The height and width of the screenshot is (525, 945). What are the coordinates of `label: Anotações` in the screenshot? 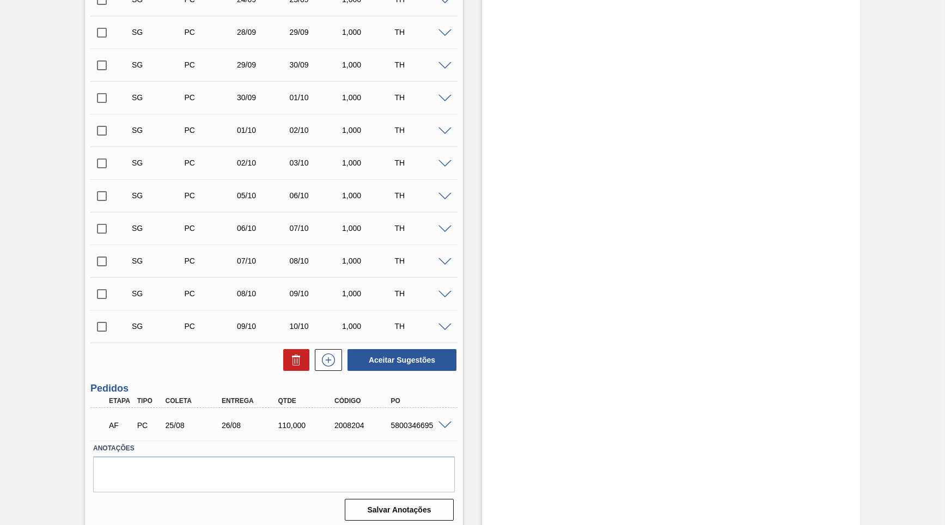 It's located at (274, 448).